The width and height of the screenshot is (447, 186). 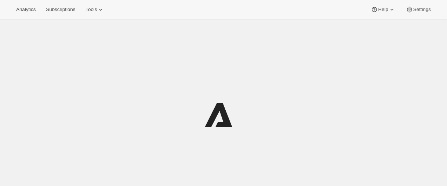 I want to click on span: Subscriptions, so click(x=61, y=10).